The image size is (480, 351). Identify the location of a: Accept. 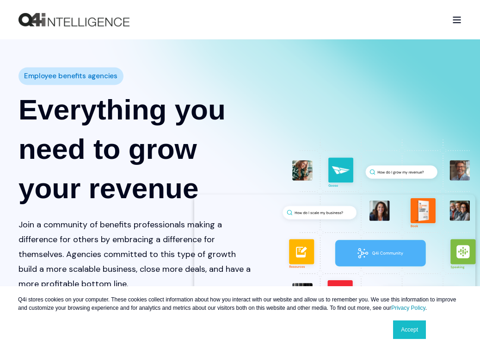
(409, 329).